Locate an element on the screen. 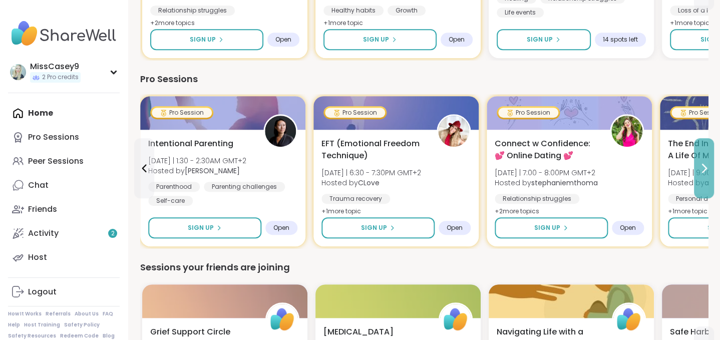 This screenshot has height=340, width=720. a: Host Training is located at coordinates (42, 325).